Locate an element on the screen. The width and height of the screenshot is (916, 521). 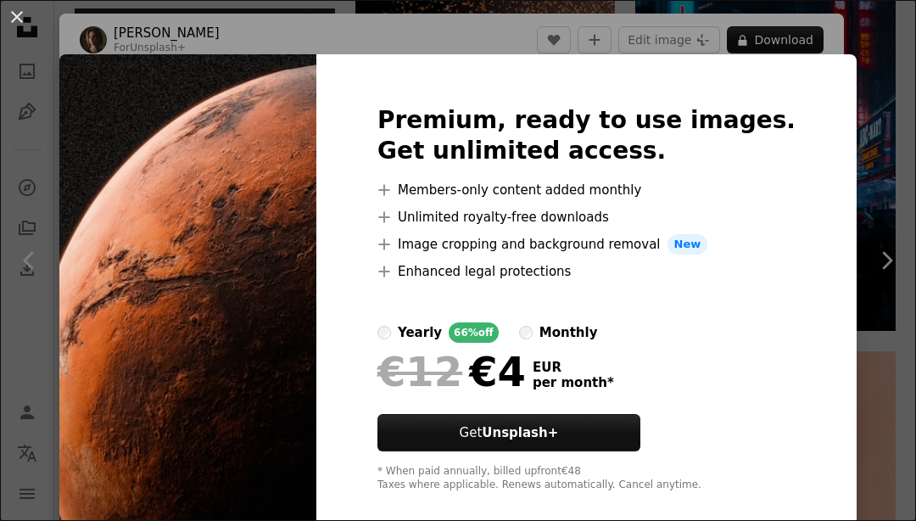
div: 66% off is located at coordinates (473, 332).